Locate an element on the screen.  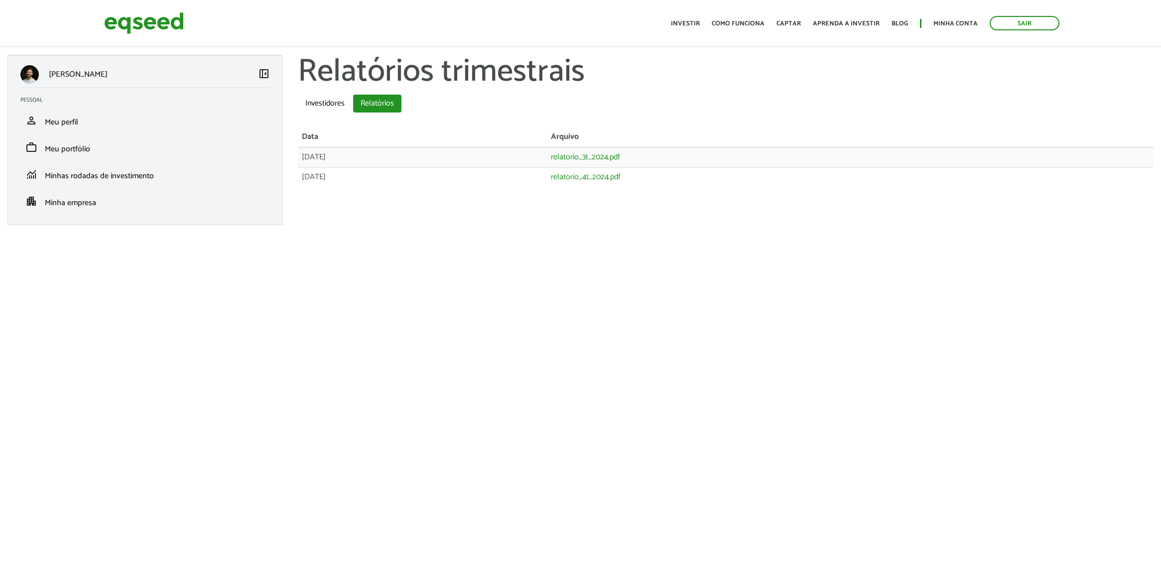
h1: Relatórios trimestrais is located at coordinates (726, 72).